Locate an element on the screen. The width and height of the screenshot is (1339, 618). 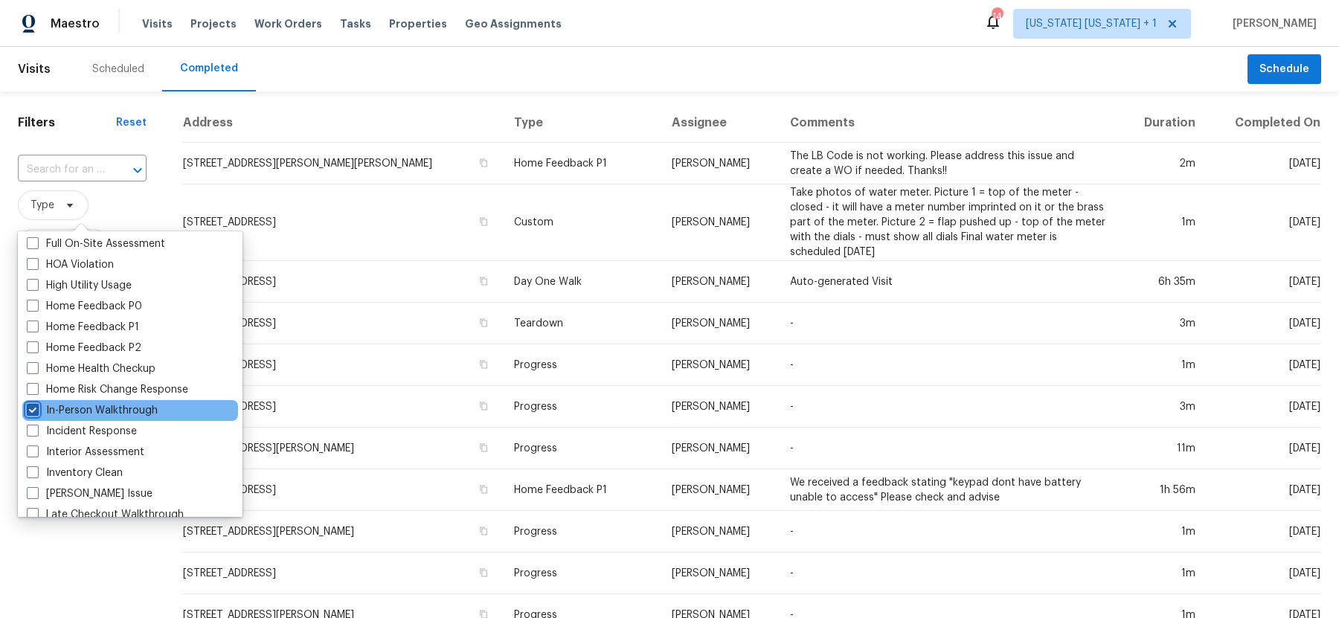
span: Schedule is located at coordinates (1284, 69).